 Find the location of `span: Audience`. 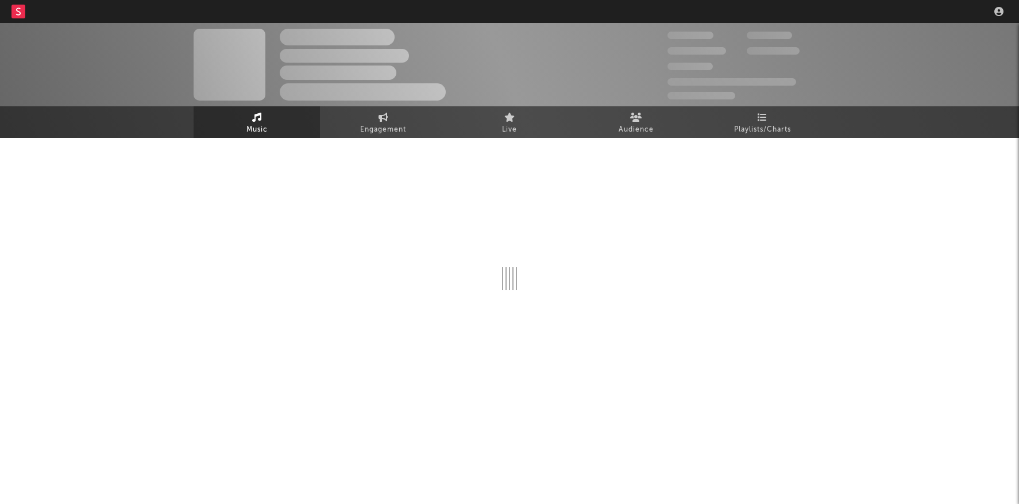

span: Audience is located at coordinates (636, 130).